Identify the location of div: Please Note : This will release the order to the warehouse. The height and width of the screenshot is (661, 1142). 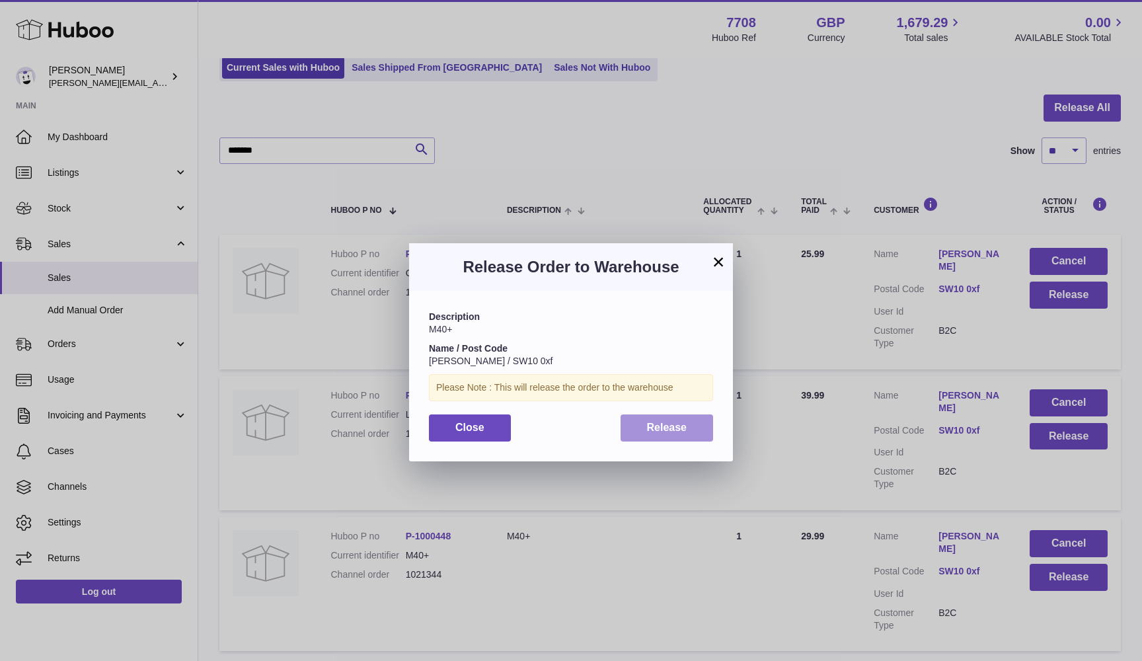
(571, 387).